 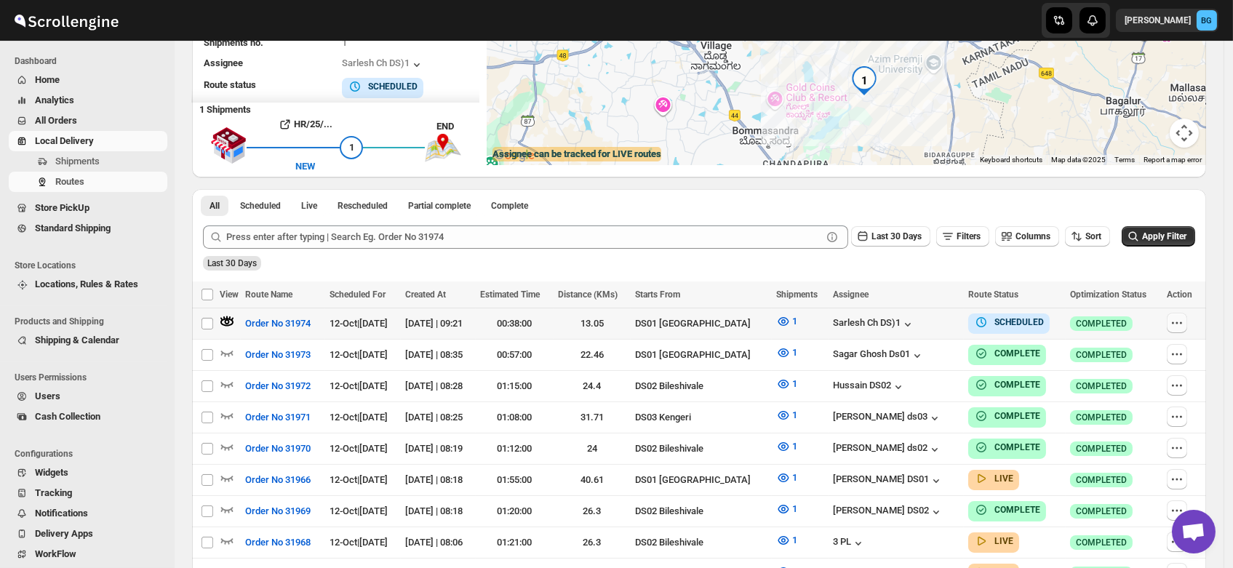 What do you see at coordinates (91, 378) in the screenshot?
I see `span: Users Permissions` at bounding box center [91, 378].